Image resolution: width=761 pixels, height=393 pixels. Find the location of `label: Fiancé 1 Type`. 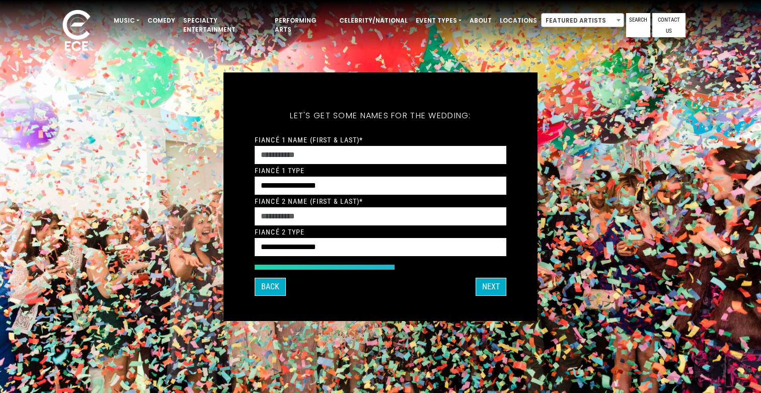

label: Fiancé 1 Type is located at coordinates (280, 171).